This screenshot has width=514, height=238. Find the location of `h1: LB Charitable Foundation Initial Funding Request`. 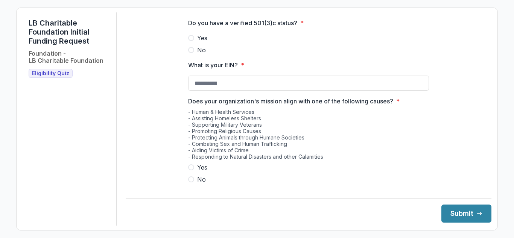

h1: LB Charitable Foundation Initial Funding Request is located at coordinates (69, 32).